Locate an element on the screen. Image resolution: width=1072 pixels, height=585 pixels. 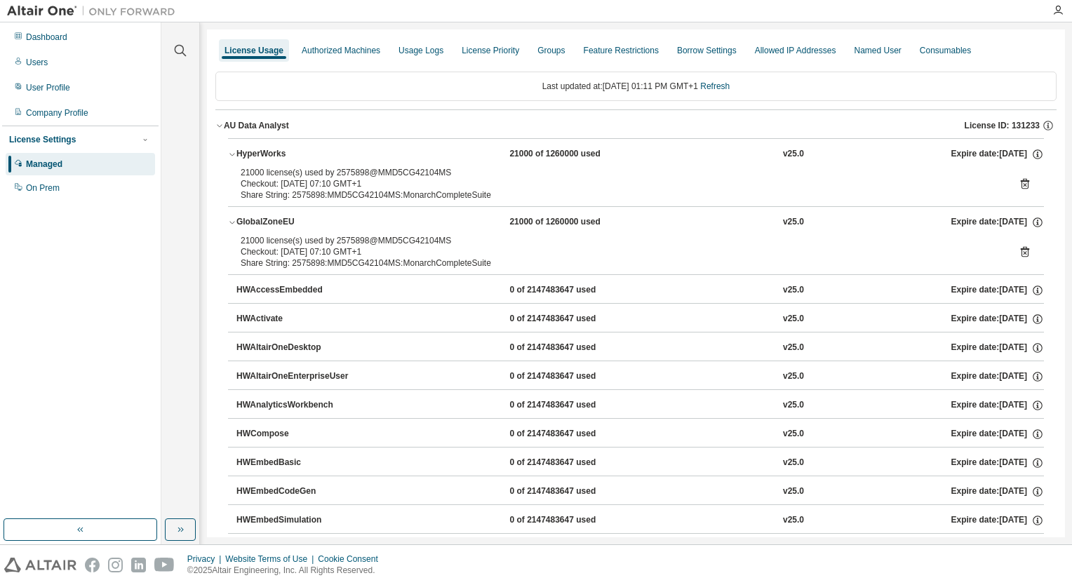
div: Groups is located at coordinates (551, 51).